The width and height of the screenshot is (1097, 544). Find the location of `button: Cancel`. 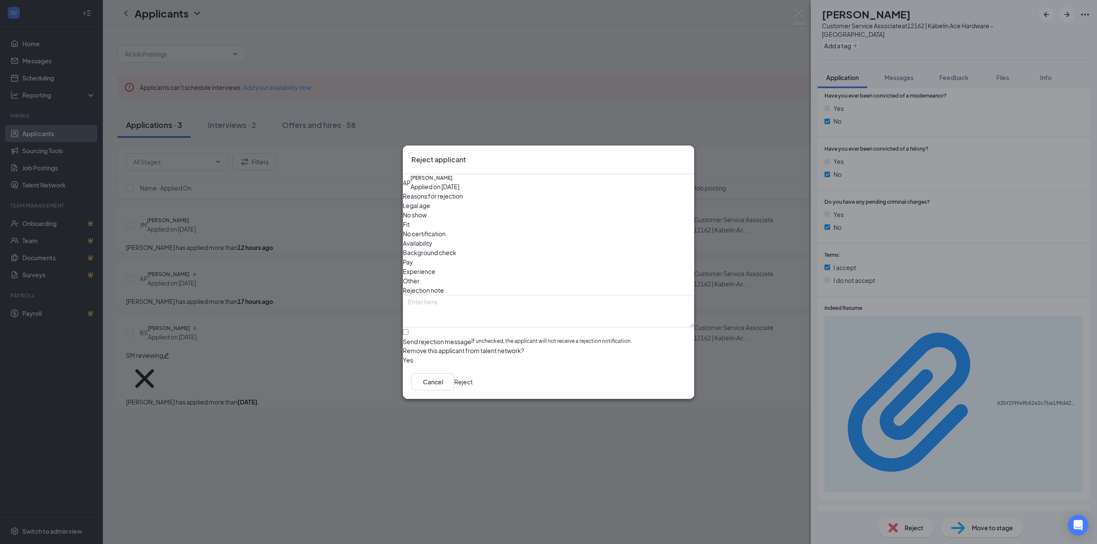

button: Cancel is located at coordinates (433, 382).